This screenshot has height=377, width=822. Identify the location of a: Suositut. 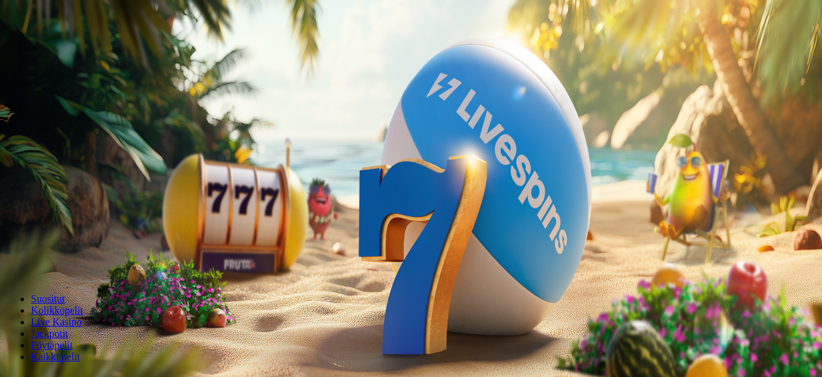
(48, 298).